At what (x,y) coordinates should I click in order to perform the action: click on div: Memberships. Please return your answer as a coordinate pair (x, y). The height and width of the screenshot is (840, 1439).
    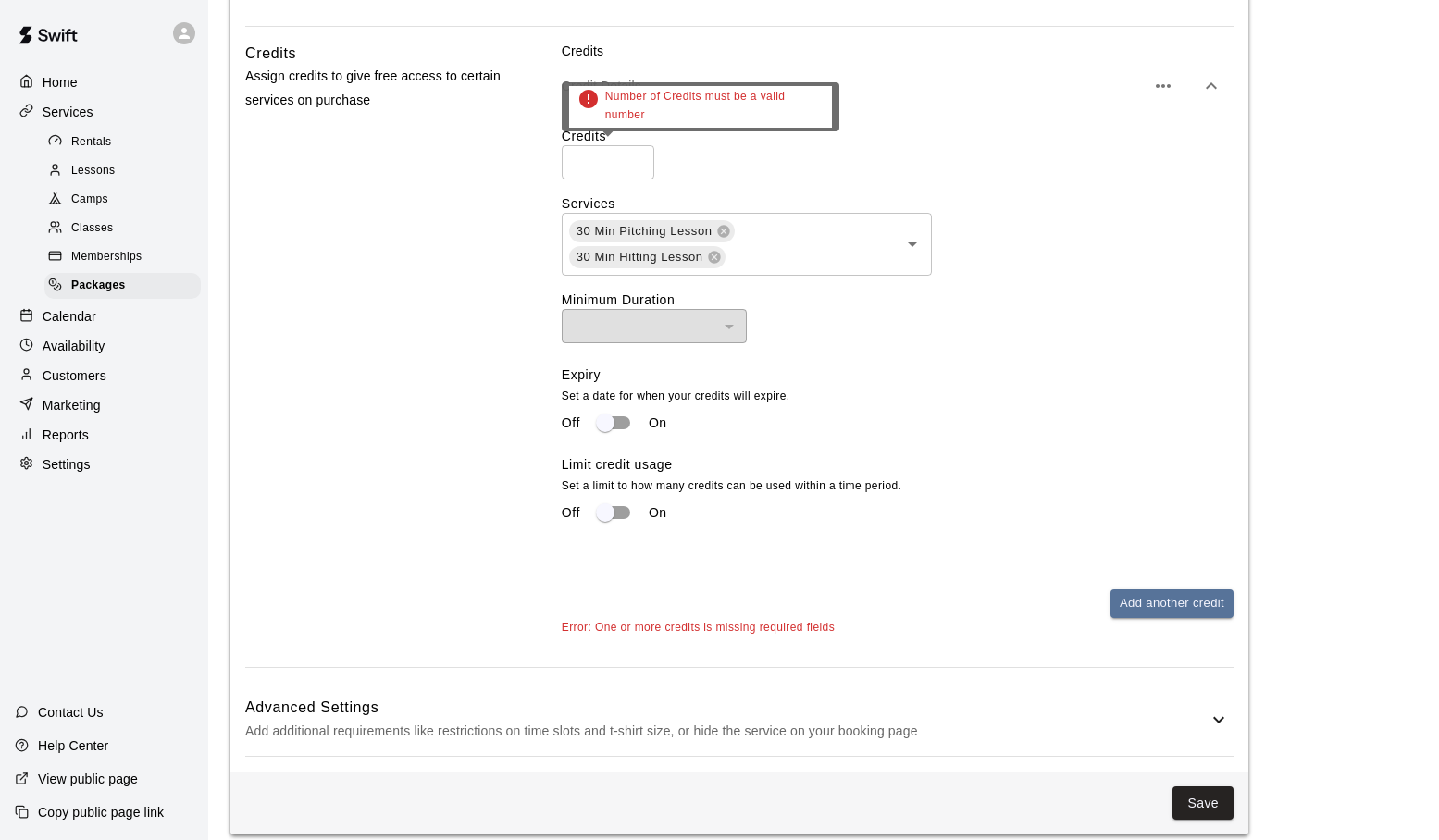
    Looking at the image, I should click on (122, 257).